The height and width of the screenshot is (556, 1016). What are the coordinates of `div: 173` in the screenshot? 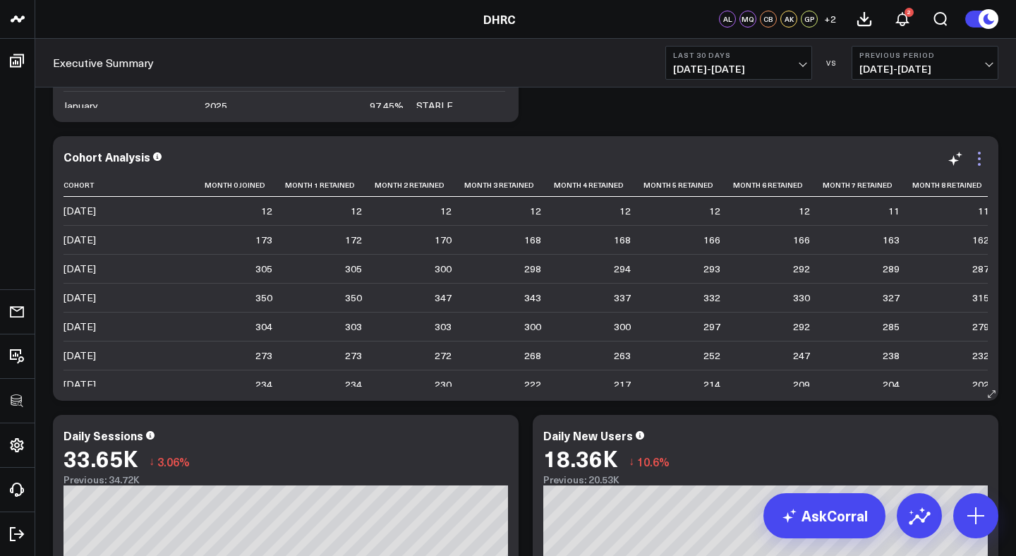 It's located at (264, 240).